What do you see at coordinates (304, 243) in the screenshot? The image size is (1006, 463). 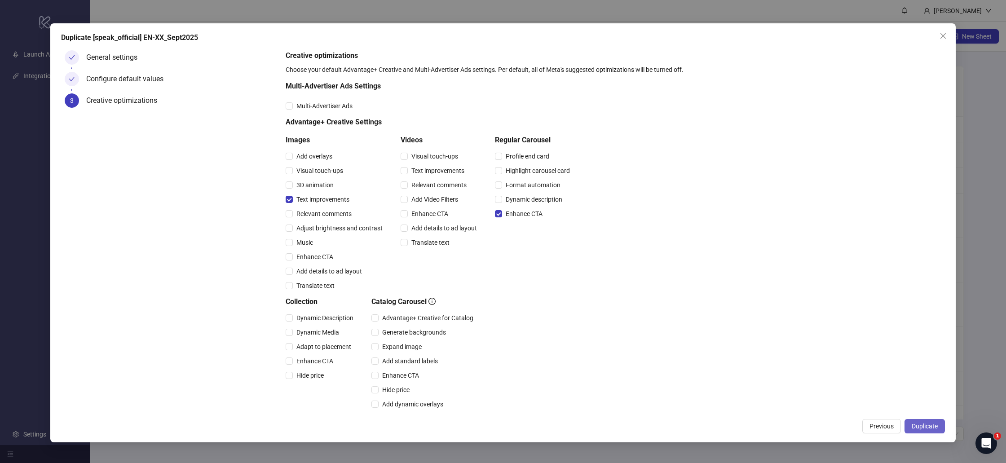 I see `span: Music` at bounding box center [304, 243].